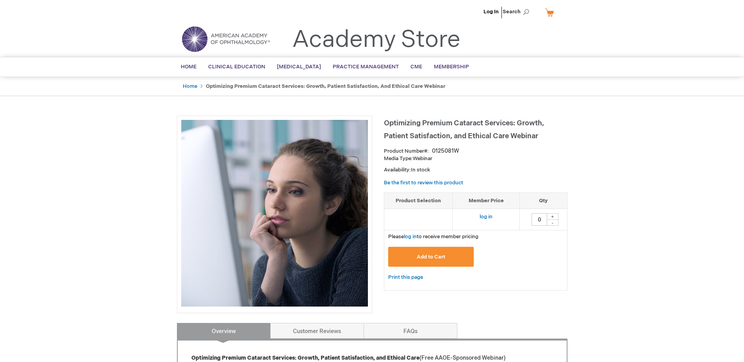  I want to click on span: CME, so click(416, 67).